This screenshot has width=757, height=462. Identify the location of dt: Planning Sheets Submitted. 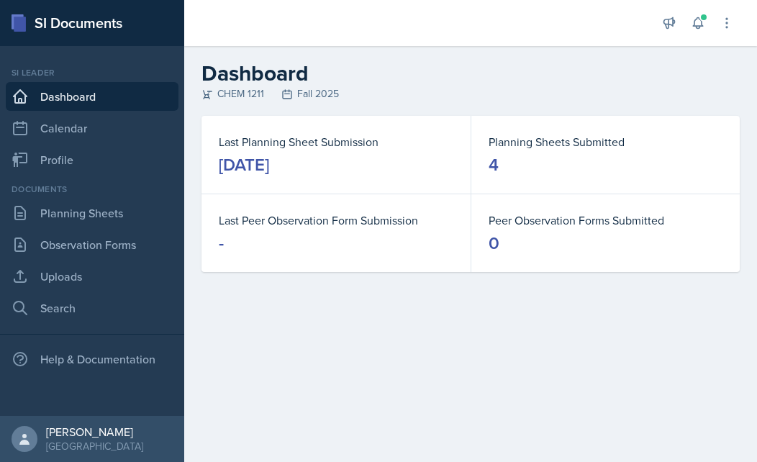
(605, 142).